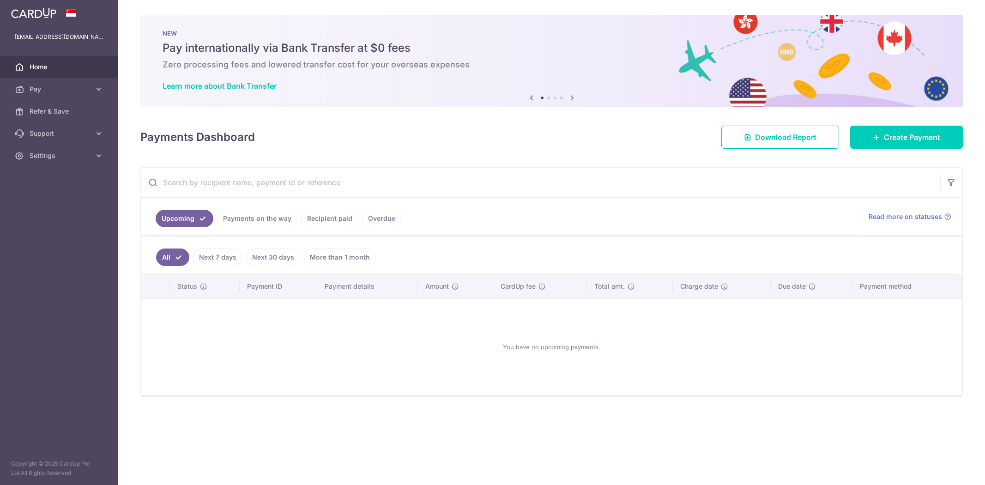  Describe the element at coordinates (551, 347) in the screenshot. I see `div: You have no upcoming payments.` at that location.